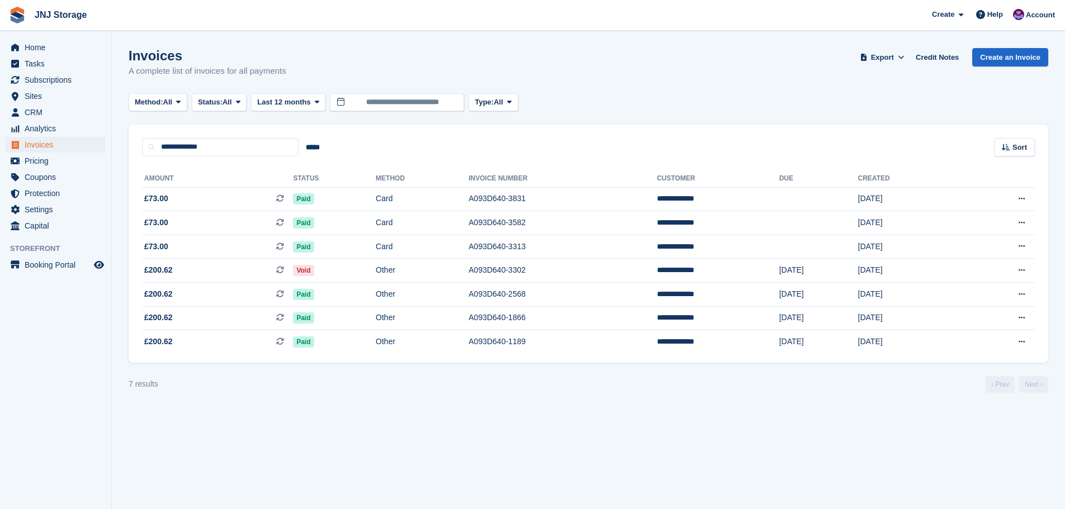 This screenshot has width=1065, height=509. I want to click on th: Created, so click(909, 179).